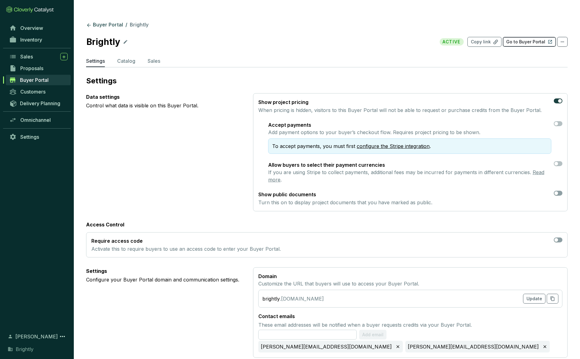  Describe the element at coordinates (40, 103) in the screenshot. I see `span: Delivery Planning` at that location.